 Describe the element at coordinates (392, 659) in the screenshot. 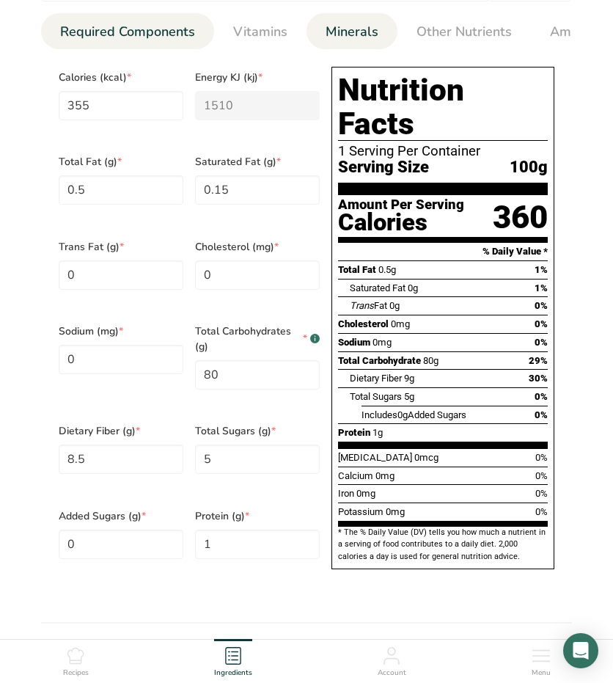

I see `a: Account` at that location.